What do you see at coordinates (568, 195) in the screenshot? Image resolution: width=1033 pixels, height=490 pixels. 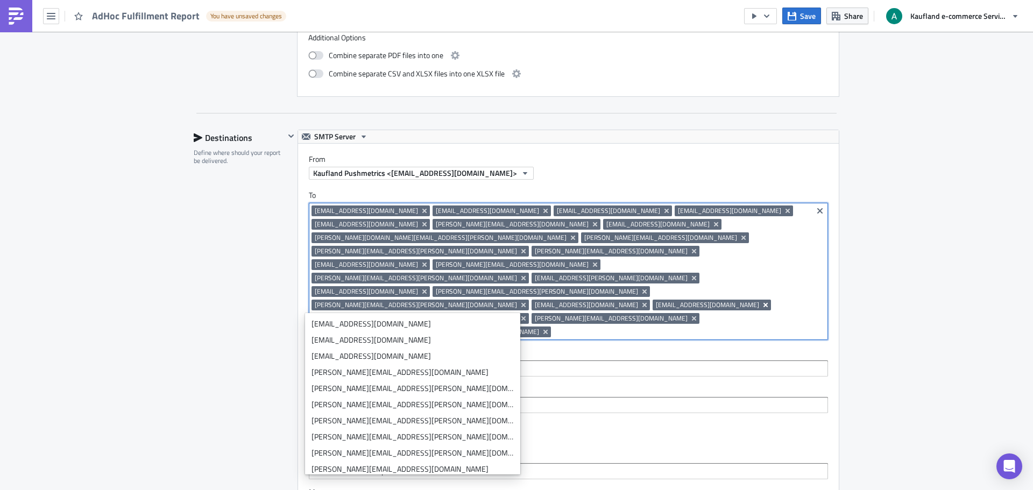 I see `label: To` at bounding box center [568, 195].